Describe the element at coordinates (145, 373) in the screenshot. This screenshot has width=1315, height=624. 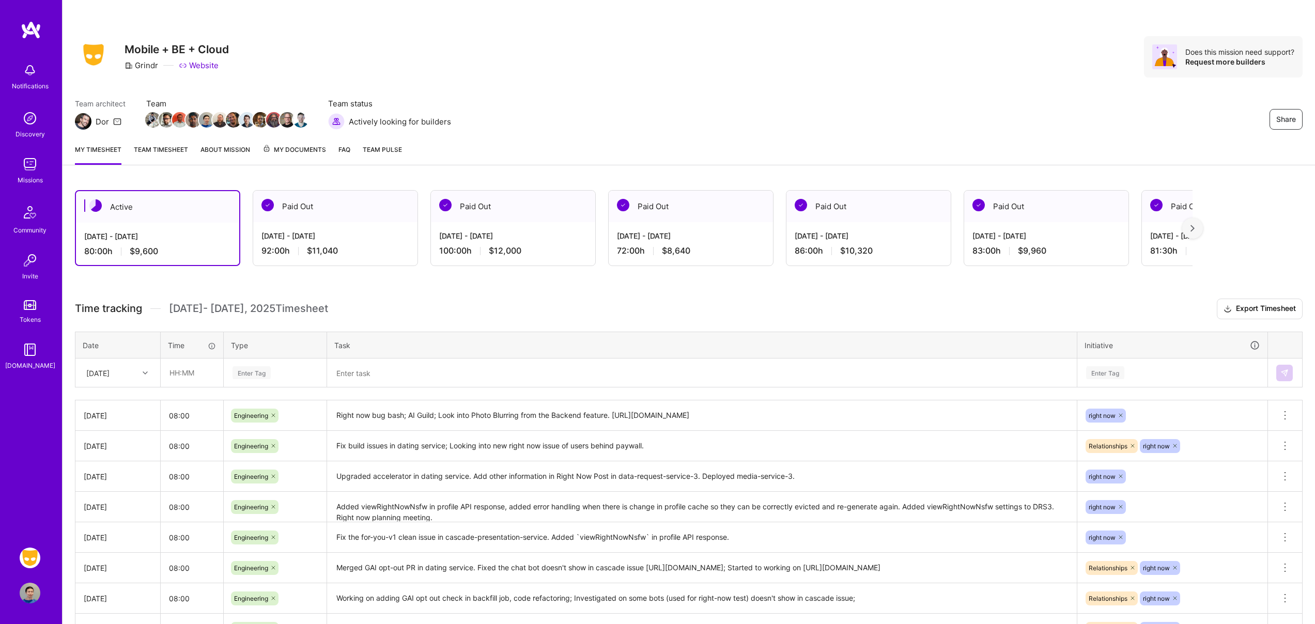
I see `i: icon Chevron` at that location.